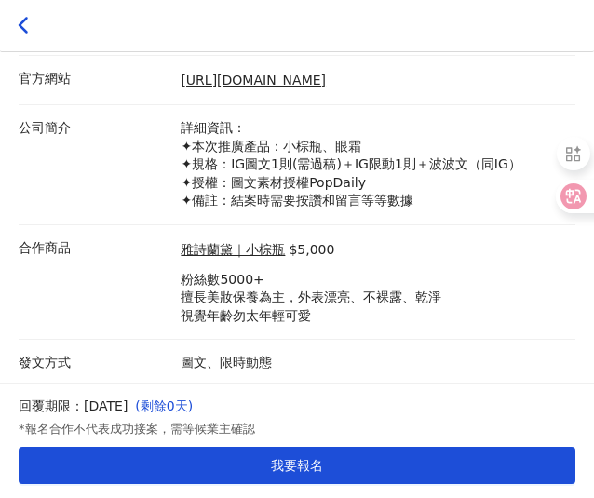  What do you see at coordinates (95, 249) in the screenshot?
I see `p: 合作商品` at bounding box center [95, 249].